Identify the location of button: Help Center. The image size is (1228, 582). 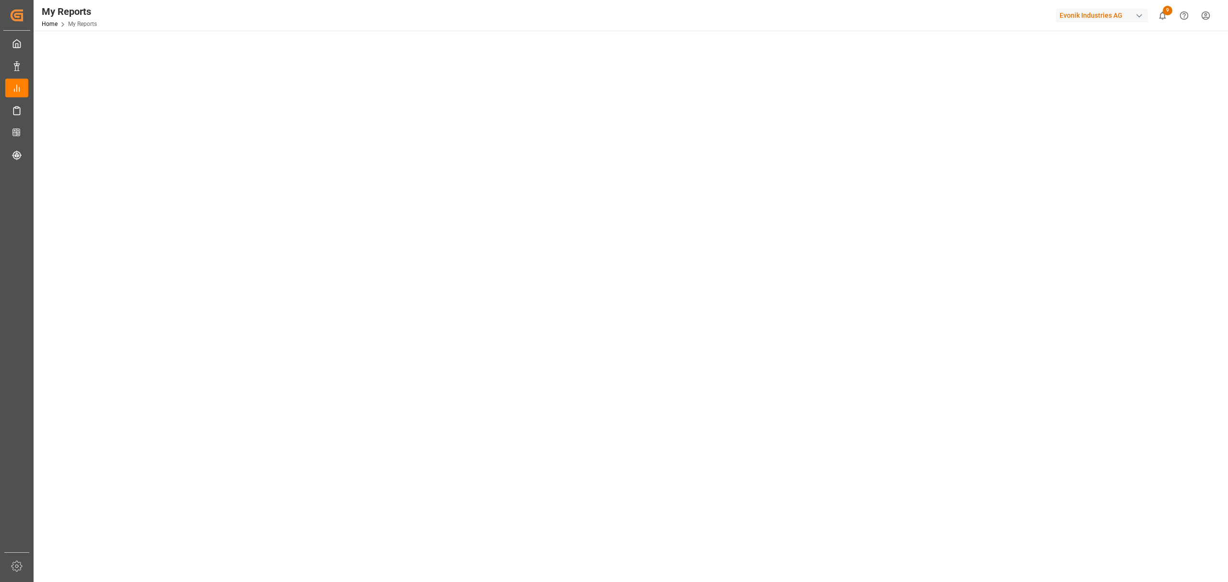
(1184, 15).